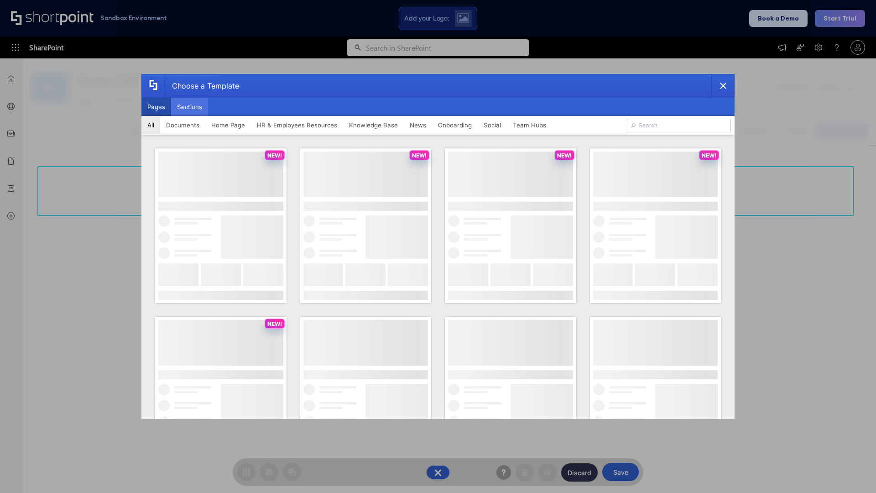 This screenshot has height=493, width=876. I want to click on input: Search, so click(679, 125).